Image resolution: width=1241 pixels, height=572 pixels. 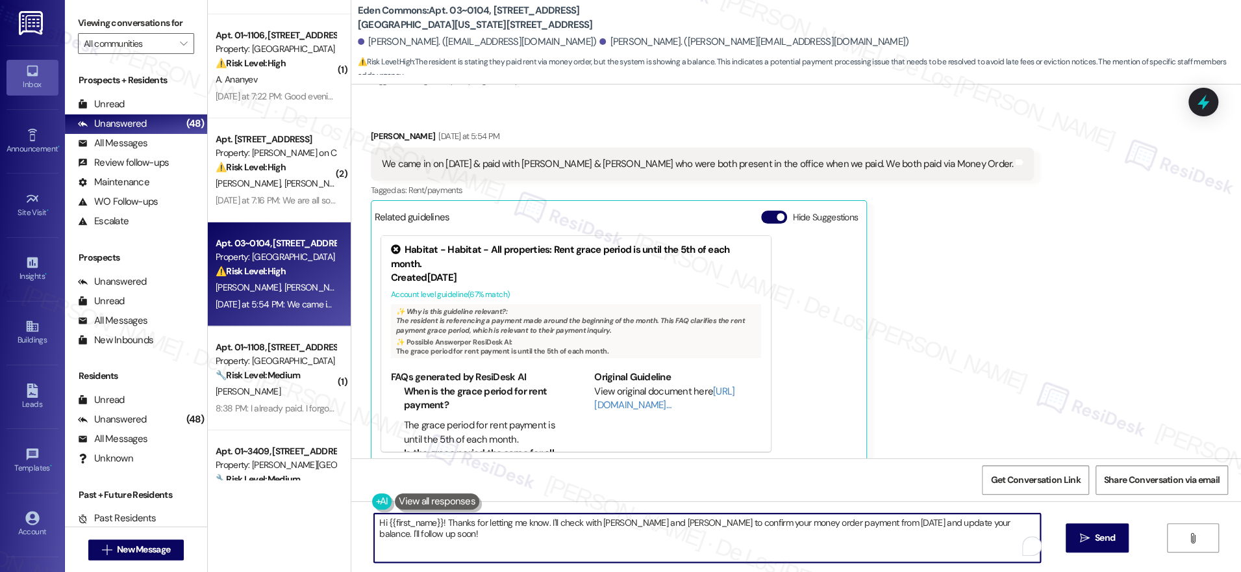 I want to click on span: Get Conversation Link, so click(x=1035, y=479).